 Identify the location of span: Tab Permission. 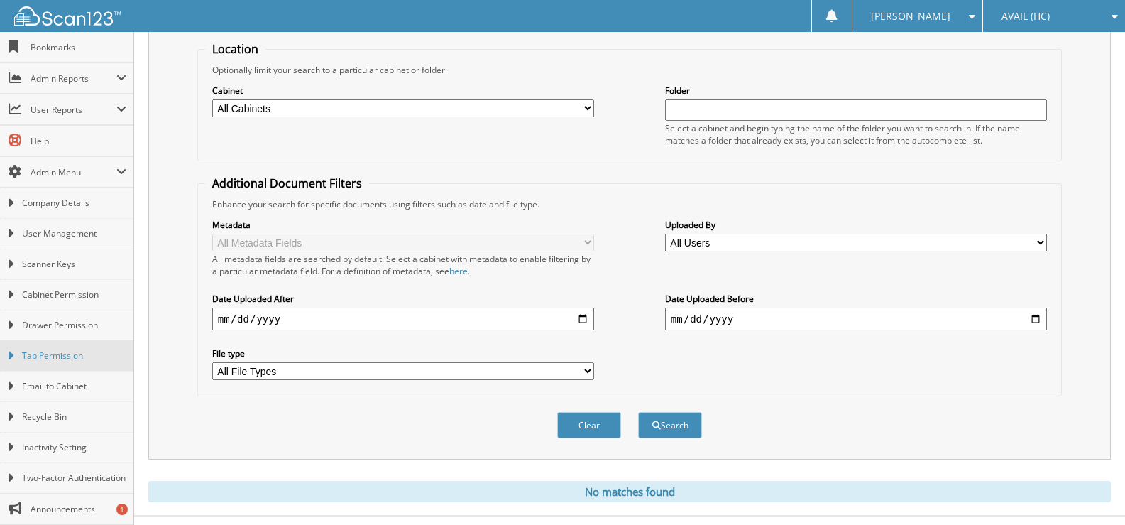
(74, 356).